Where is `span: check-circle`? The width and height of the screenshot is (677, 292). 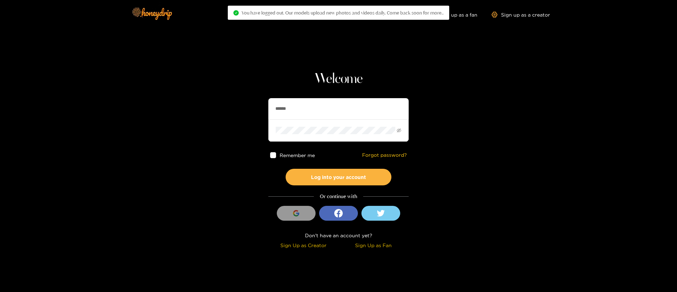 span: check-circle is located at coordinates (236, 13).